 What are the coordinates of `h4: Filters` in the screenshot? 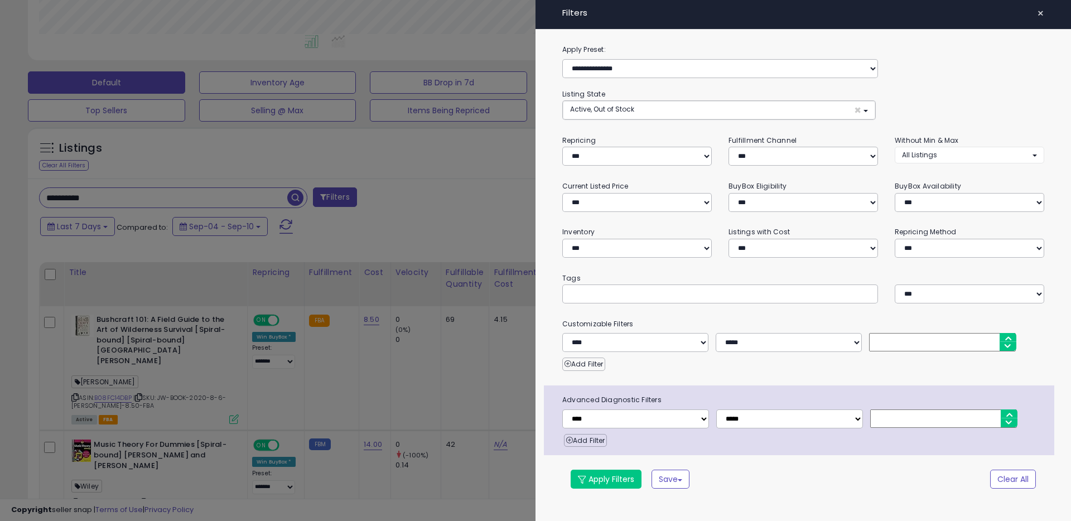 It's located at (803, 13).